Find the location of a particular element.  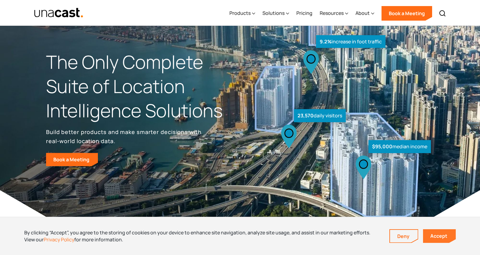

div: increase in foot traffic is located at coordinates (351, 42).